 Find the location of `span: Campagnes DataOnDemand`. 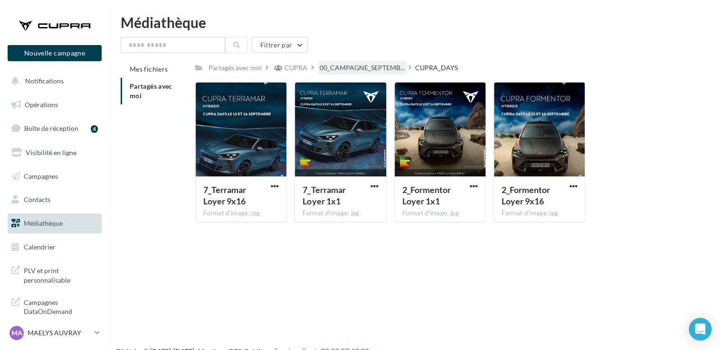

span: Campagnes DataOnDemand is located at coordinates (61, 306).